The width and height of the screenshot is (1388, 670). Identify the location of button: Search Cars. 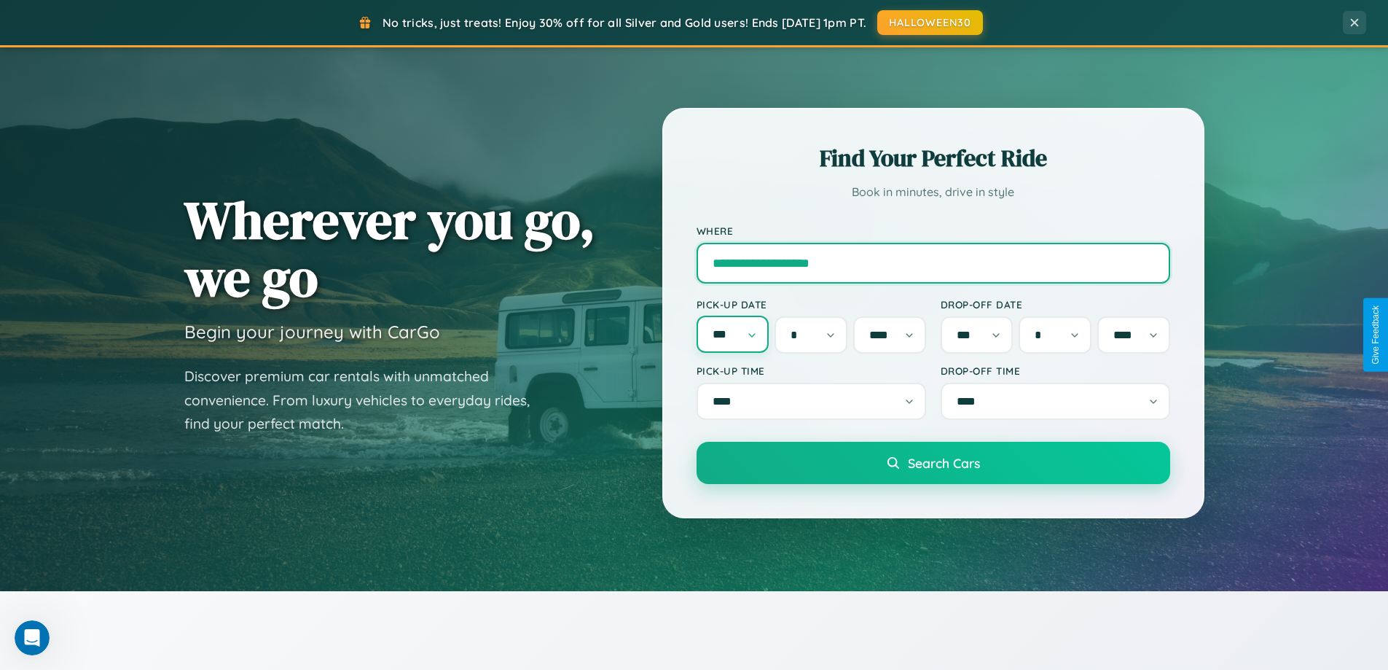
(933, 463).